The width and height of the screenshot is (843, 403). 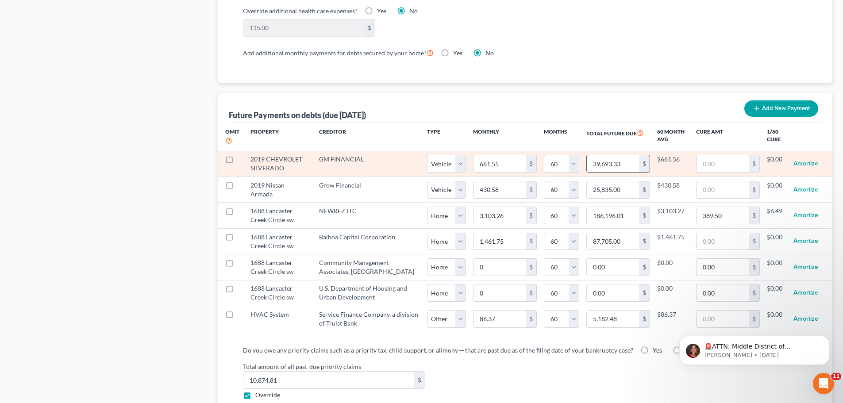 I want to click on th: Cure Amt, so click(x=728, y=137).